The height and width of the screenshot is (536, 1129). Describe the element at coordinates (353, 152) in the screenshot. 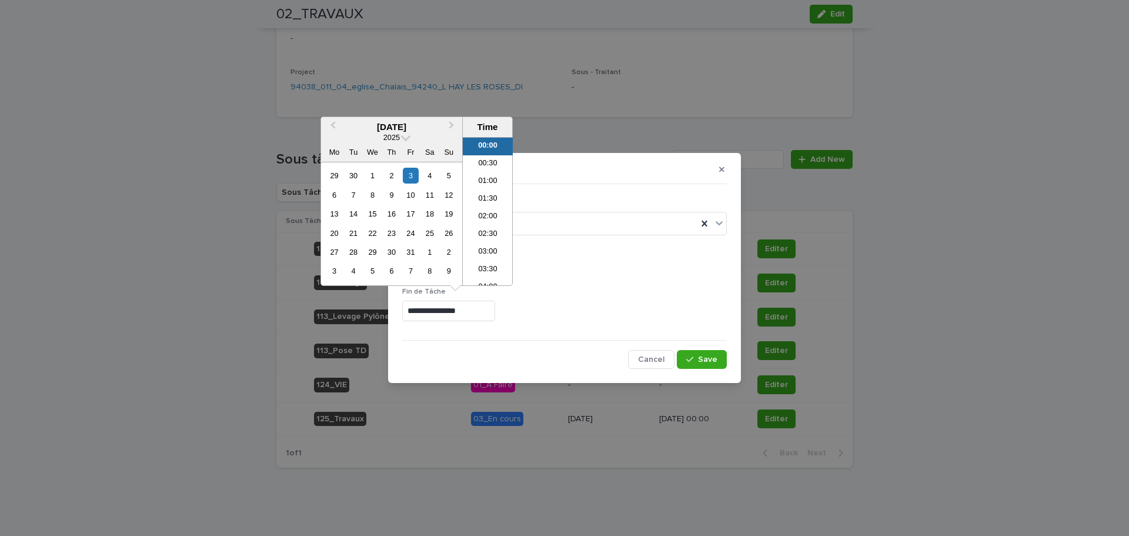

I see `div: Tu` at that location.